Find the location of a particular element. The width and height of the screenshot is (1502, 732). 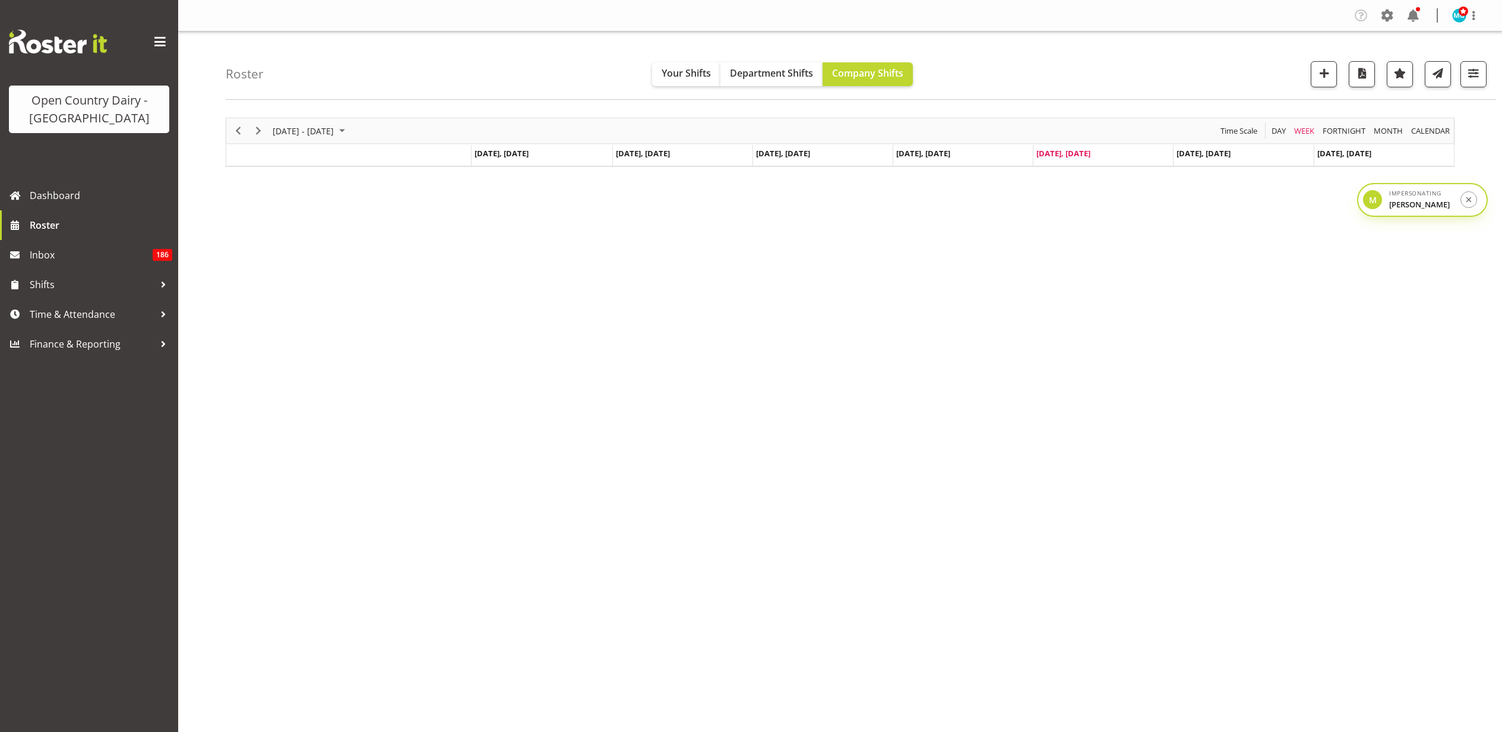

span: Dashboard is located at coordinates (101, 195).